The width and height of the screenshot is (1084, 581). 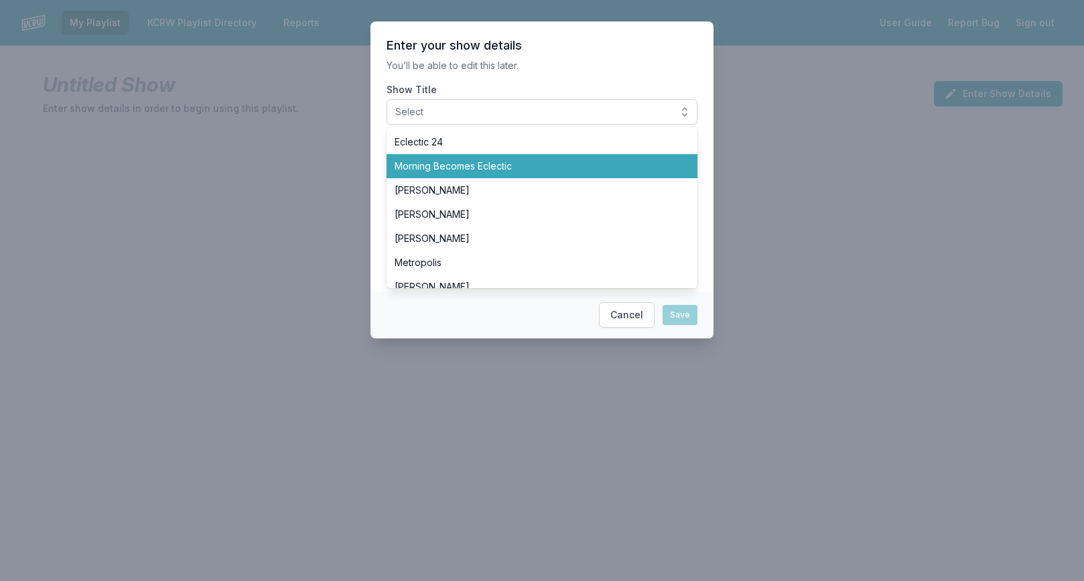 What do you see at coordinates (534, 166) in the screenshot?
I see `span: Morning Becomes Eclectic` at bounding box center [534, 166].